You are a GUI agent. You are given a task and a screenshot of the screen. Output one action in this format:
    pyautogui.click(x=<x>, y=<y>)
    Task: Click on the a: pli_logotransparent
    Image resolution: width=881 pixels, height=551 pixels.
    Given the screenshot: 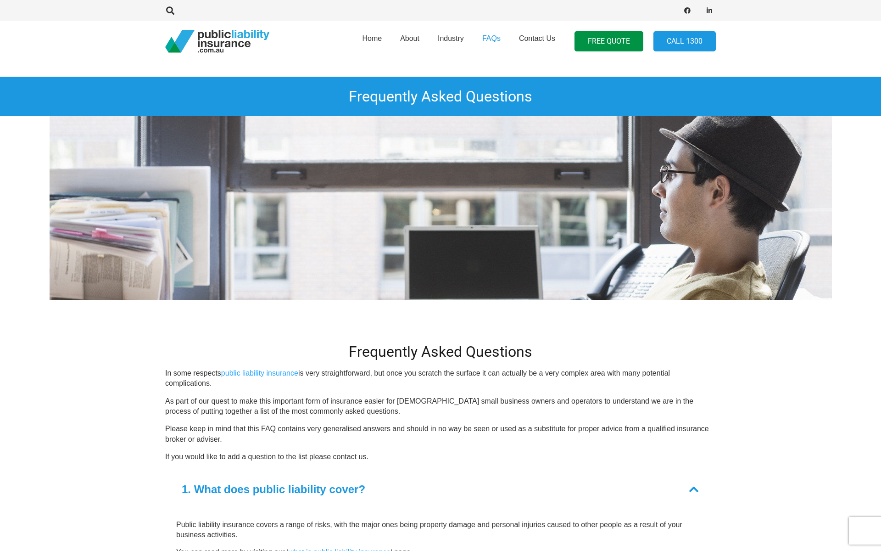 What is the action you would take?
    pyautogui.click(x=217, y=41)
    